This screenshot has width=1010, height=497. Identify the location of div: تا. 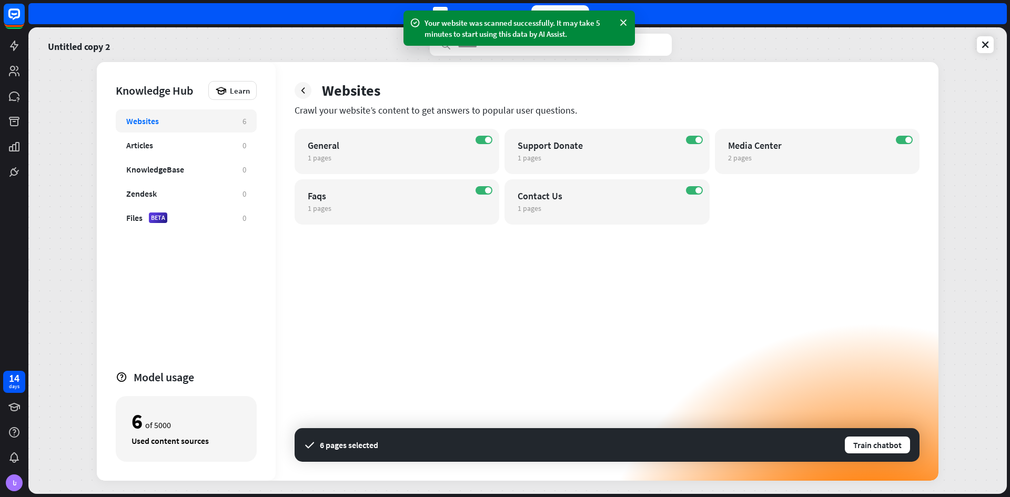
(14, 483).